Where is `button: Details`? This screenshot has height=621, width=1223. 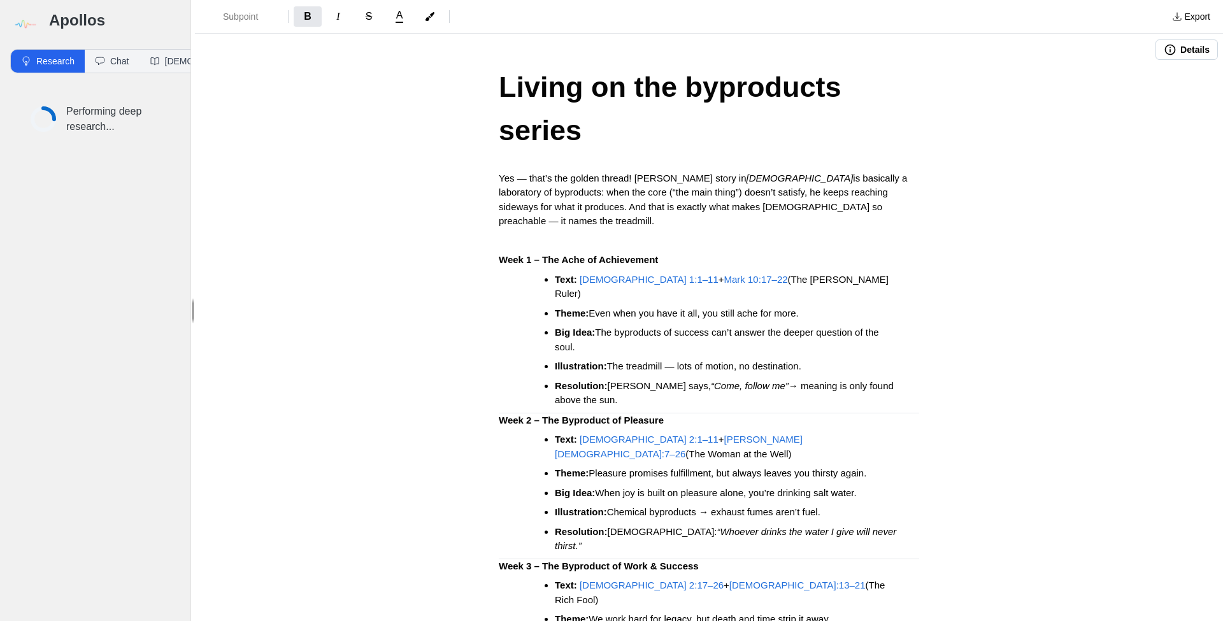
button: Details is located at coordinates (1187, 50).